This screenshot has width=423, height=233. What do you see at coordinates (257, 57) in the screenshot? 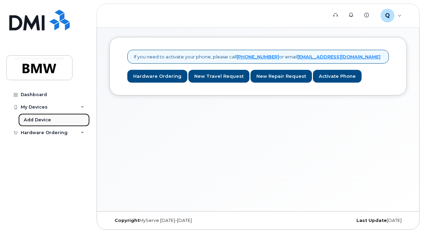
I see `p: If you need to activate your phone, please call or email` at bounding box center [257, 57].